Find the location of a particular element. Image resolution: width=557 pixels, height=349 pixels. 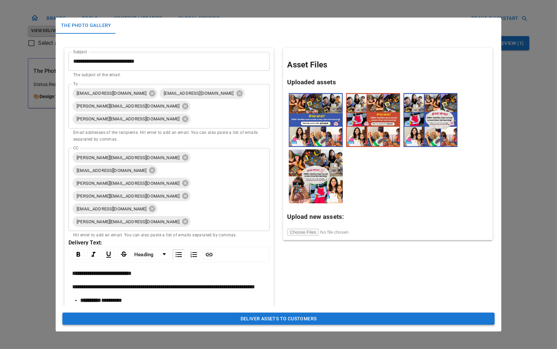

h3: Upload new assets: is located at coordinates (388, 217).